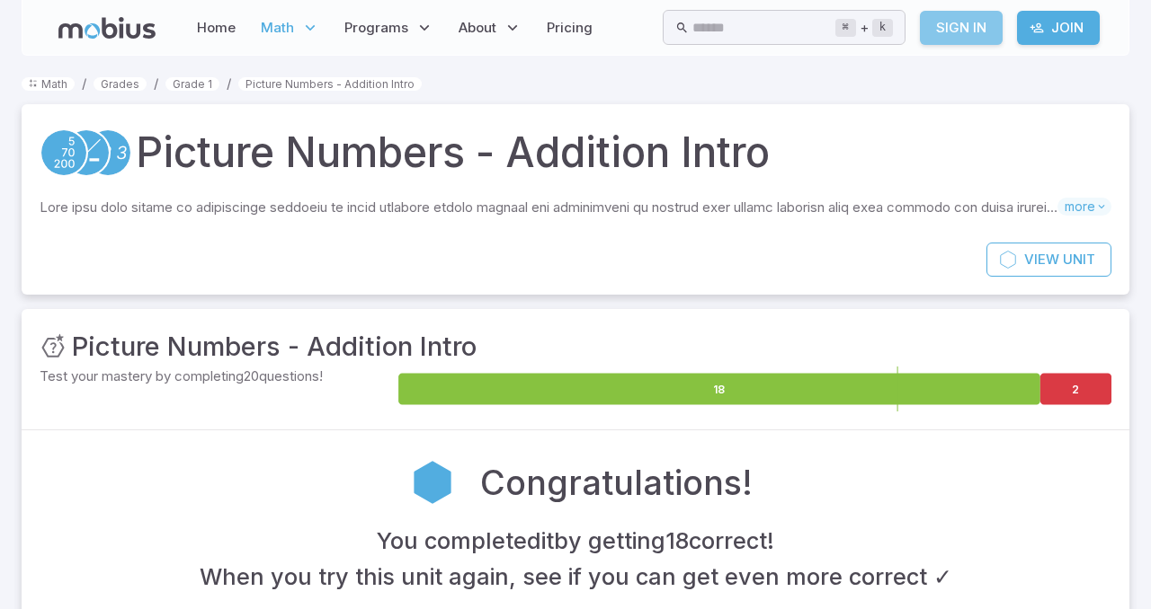 The height and width of the screenshot is (609, 1151). Describe the element at coordinates (217, 377) in the screenshot. I see `p: Test your mastery by completing 20 questions!` at that location.